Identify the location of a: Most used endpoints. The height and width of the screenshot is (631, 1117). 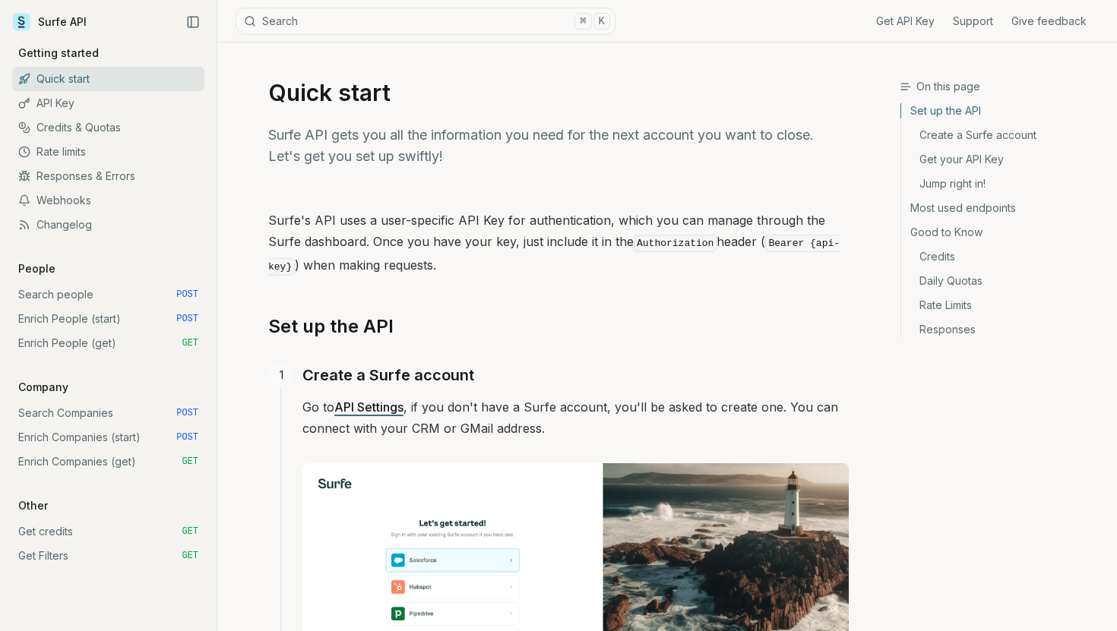
(1003, 208).